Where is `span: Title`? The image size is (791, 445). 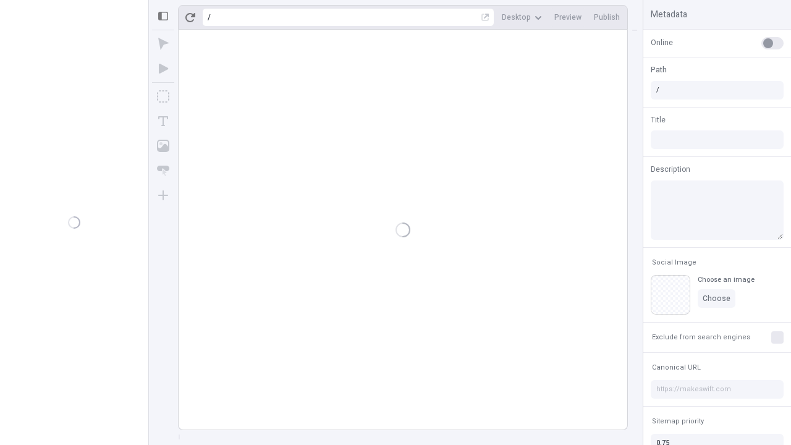 span: Title is located at coordinates (658, 120).